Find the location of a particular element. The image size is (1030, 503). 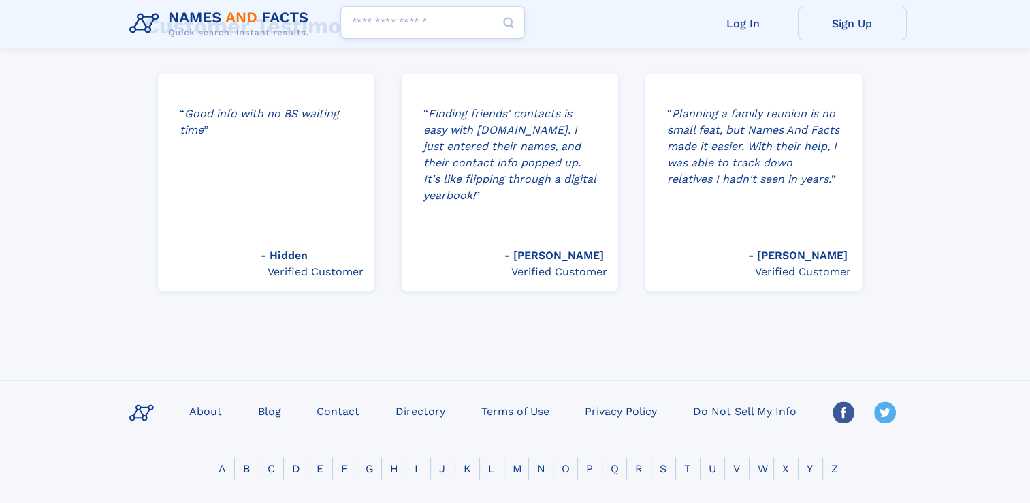

div: Hidden is located at coordinates (312, 255).